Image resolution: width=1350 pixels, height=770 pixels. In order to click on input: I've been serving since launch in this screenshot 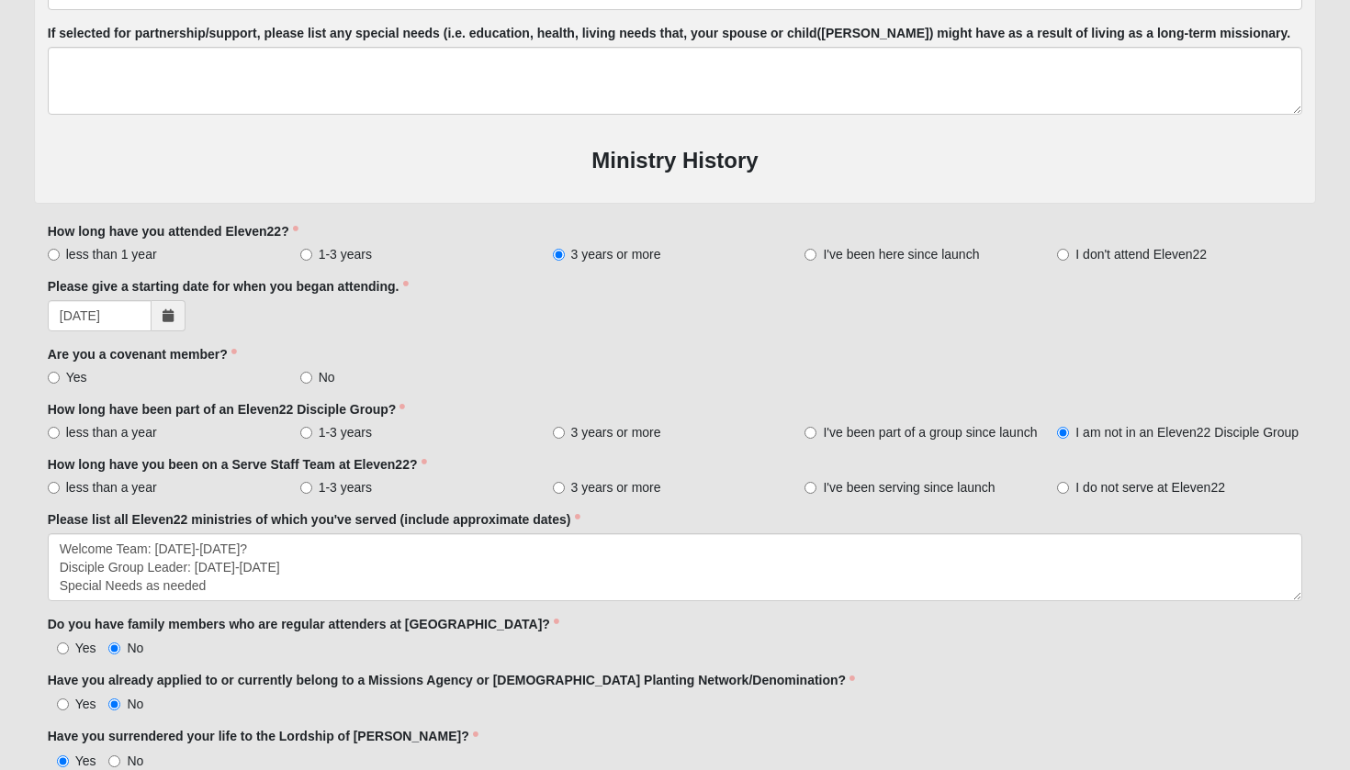, I will do `click(810, 488)`.